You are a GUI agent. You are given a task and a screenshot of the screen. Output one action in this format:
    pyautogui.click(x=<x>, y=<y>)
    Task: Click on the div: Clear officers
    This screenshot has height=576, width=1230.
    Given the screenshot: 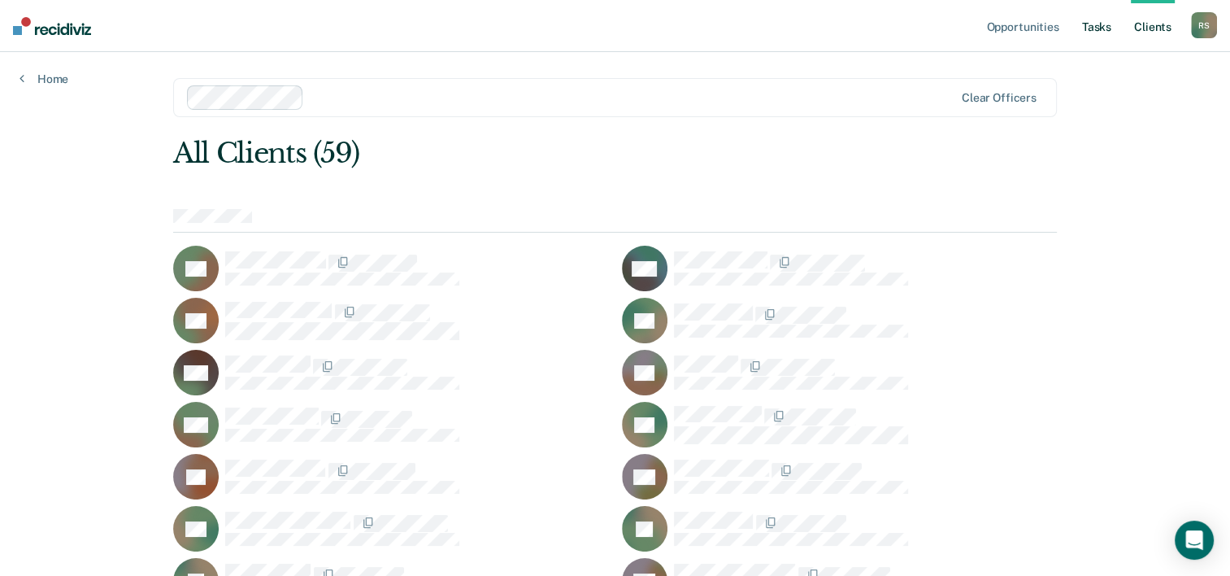 What is the action you would take?
    pyautogui.click(x=999, y=98)
    